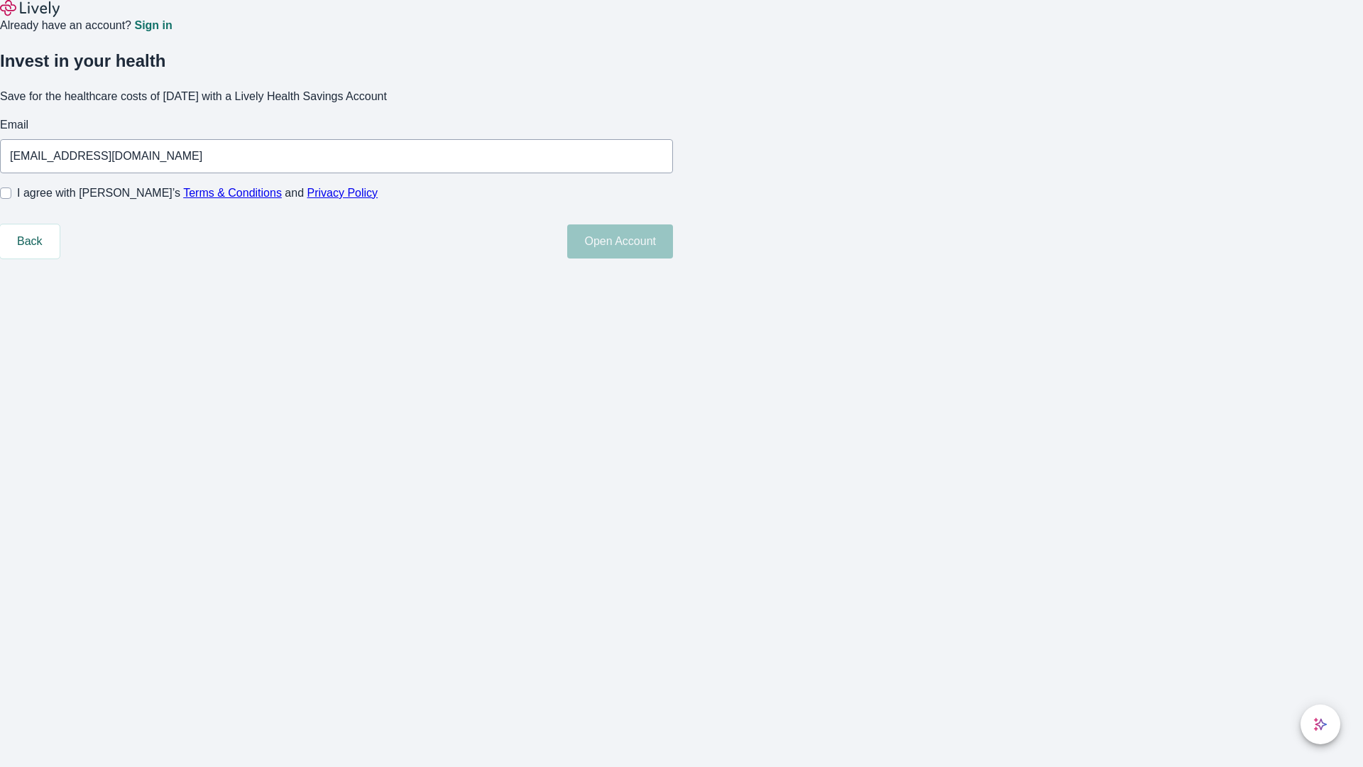 The width and height of the screenshot is (1363, 767). Describe the element at coordinates (1320, 724) in the screenshot. I see `svg: Lively AI Assistant` at that location.